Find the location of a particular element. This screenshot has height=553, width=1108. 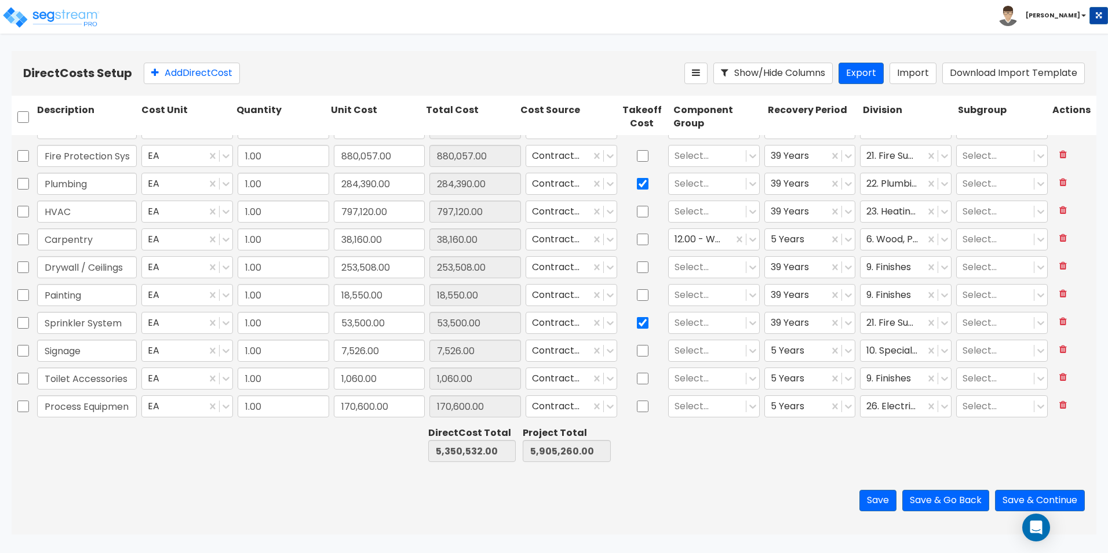

div: Component Group is located at coordinates (718, 117).